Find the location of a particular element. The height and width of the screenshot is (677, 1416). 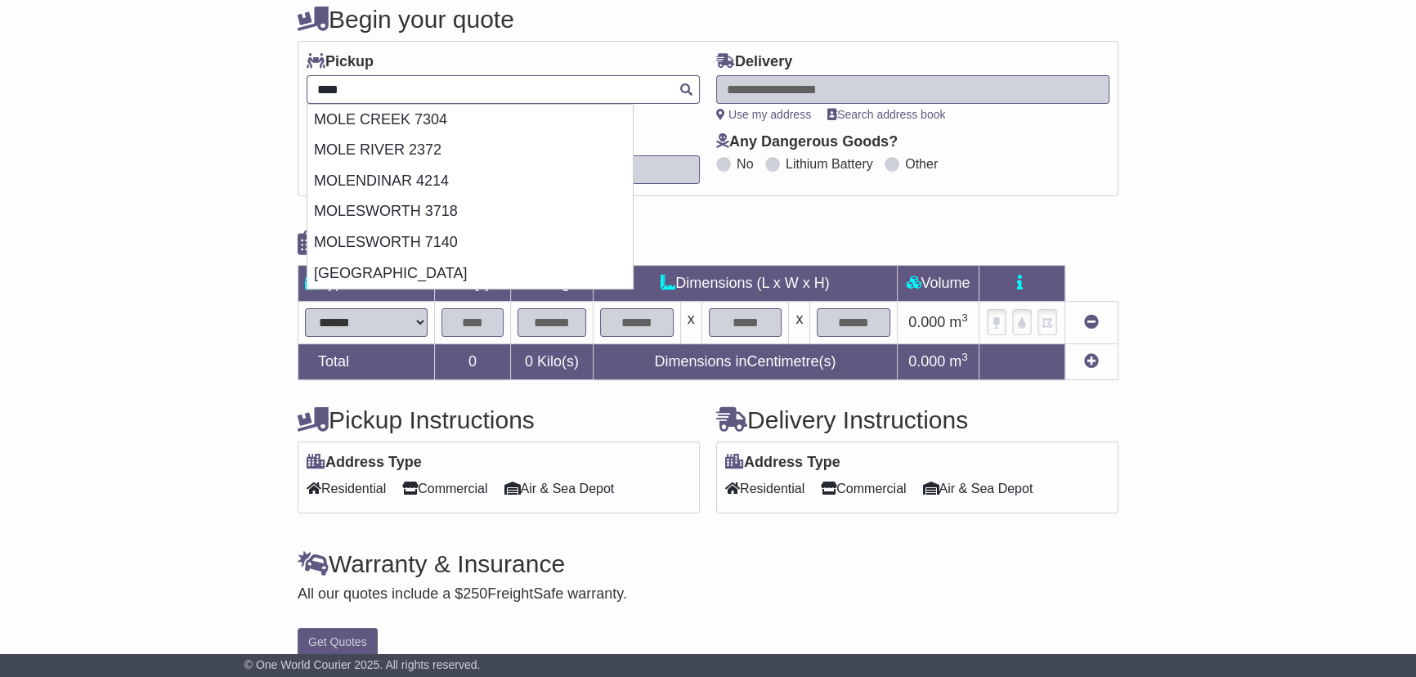

label: Other is located at coordinates (922, 164).